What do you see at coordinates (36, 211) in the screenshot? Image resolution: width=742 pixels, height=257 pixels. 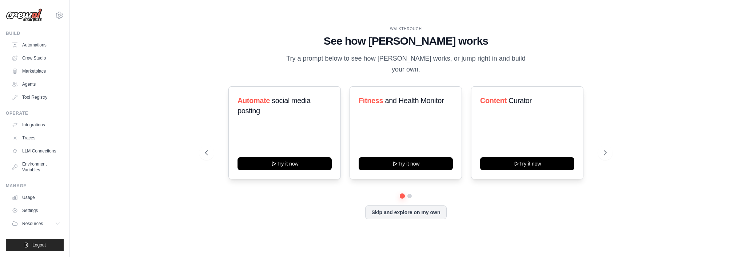 I see `a: Settings` at bounding box center [36, 211].